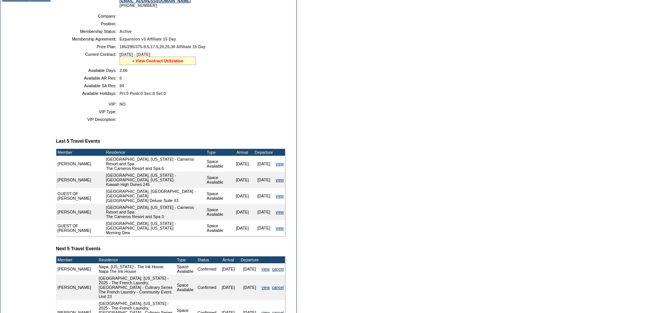 Image resolution: width=663 pixels, height=313 pixels. What do you see at coordinates (88, 86) in the screenshot?
I see `td: Available SA Res:` at bounding box center [88, 86].